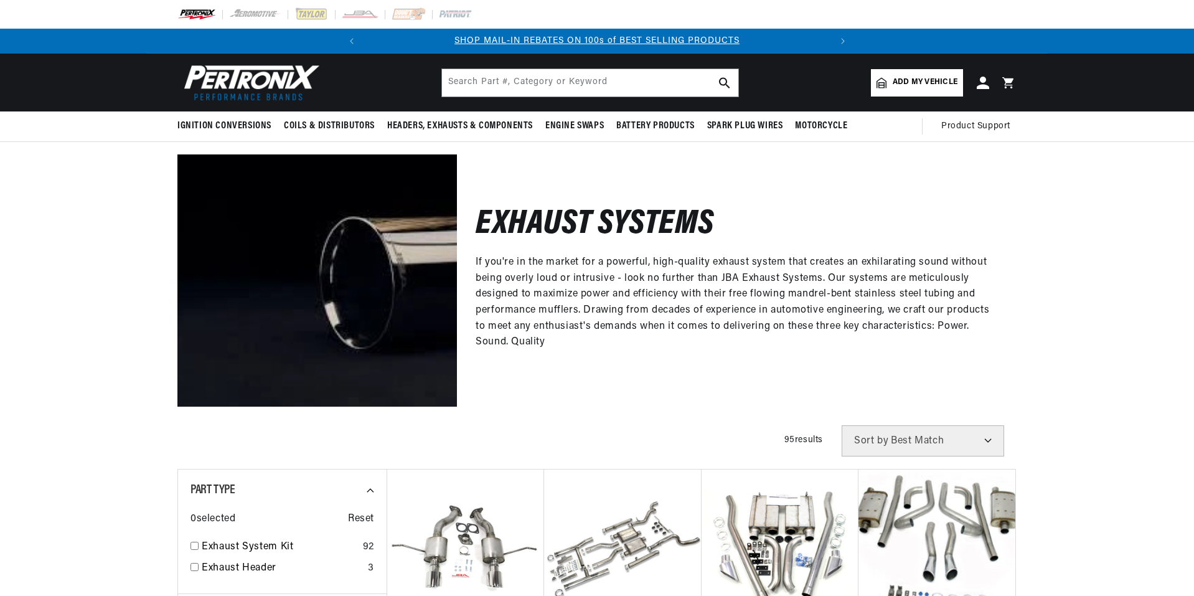 The image size is (1194, 596). I want to click on span: Coils & Distributors, so click(329, 126).